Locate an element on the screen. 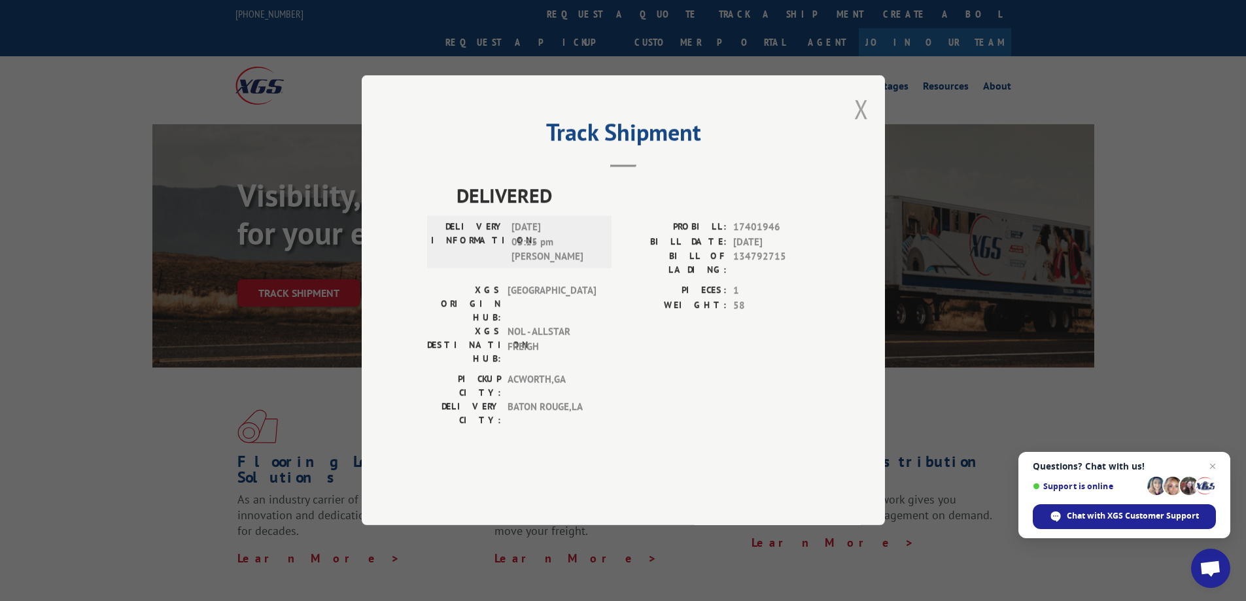 This screenshot has width=1246, height=601. label: PIECES: is located at coordinates (675, 291).